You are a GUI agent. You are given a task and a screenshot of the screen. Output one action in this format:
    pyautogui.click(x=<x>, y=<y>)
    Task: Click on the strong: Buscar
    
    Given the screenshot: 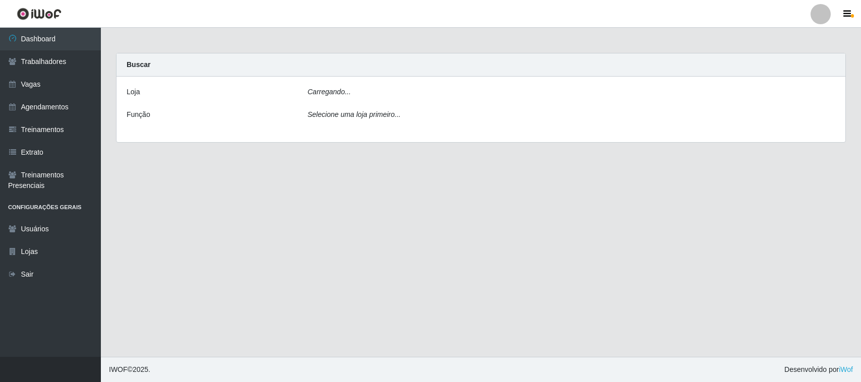 What is the action you would take?
    pyautogui.click(x=138, y=65)
    